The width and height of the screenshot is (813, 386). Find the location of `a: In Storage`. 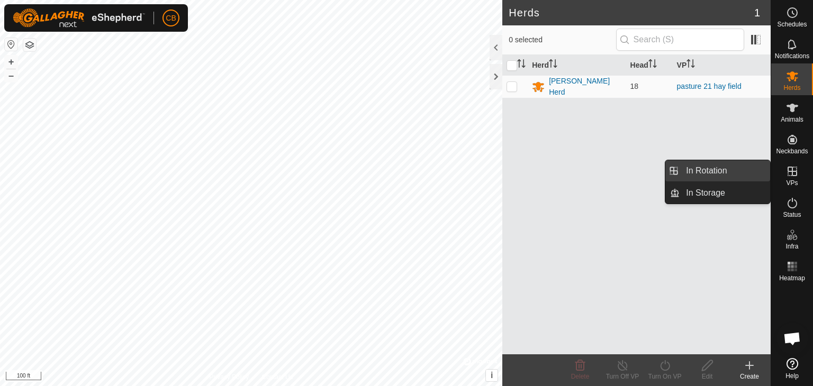

a: In Storage is located at coordinates (724, 193).